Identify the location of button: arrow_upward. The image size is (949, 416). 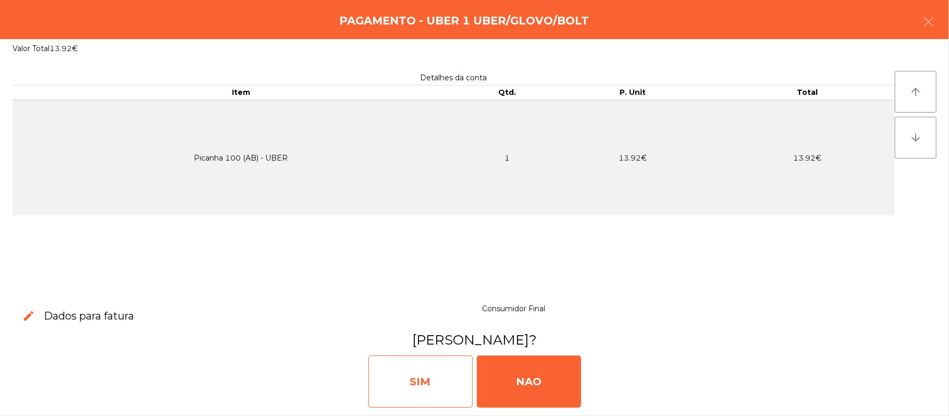
(916, 92).